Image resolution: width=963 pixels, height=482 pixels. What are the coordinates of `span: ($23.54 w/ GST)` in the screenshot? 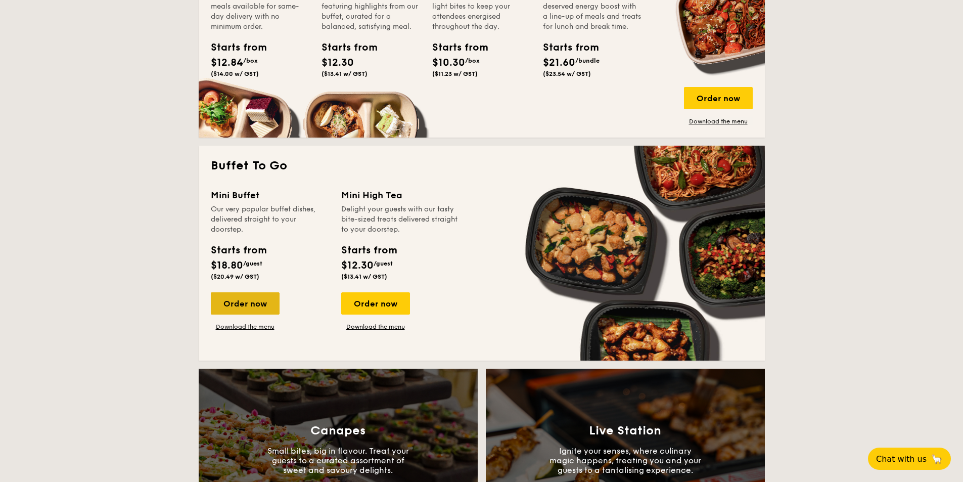 It's located at (567, 74).